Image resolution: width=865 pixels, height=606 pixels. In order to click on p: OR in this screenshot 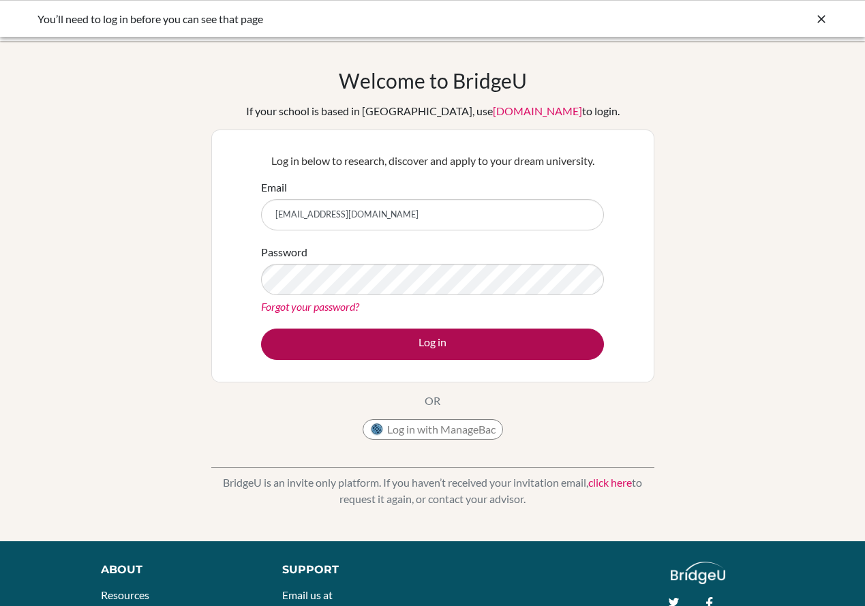, I will do `click(432, 401)`.